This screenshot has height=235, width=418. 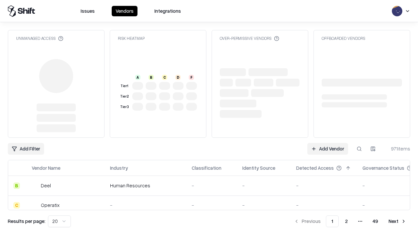 I want to click on div: Unmanaged Access, so click(x=39, y=38).